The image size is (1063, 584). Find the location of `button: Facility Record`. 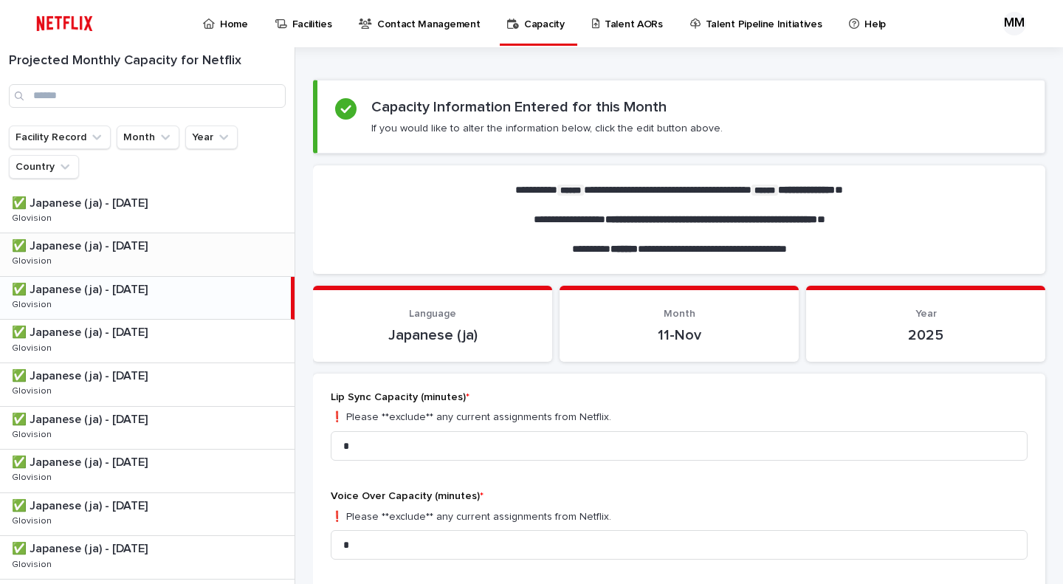

button: Facility Record is located at coordinates (60, 137).